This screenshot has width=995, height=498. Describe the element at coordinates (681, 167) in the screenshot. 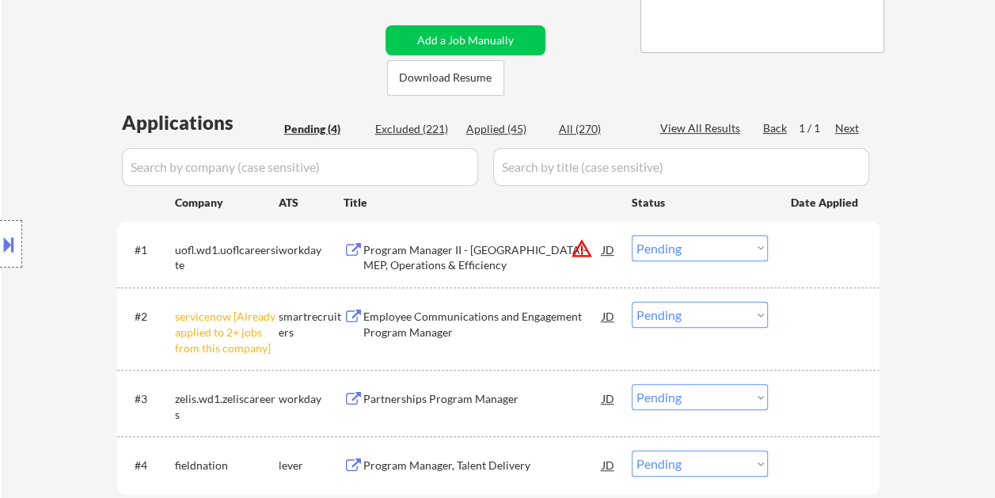

I see `input: Search by title (case sensitive)` at that location.